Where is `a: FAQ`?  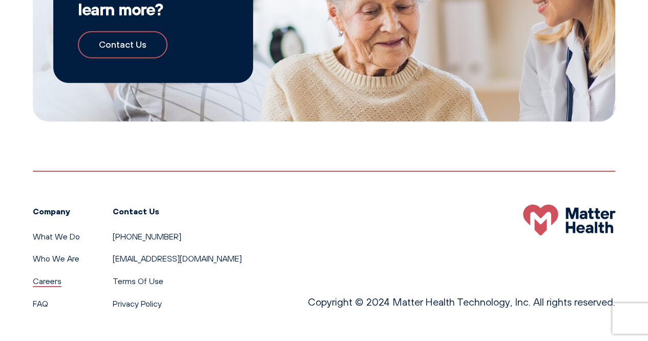
a: FAQ is located at coordinates (40, 303).